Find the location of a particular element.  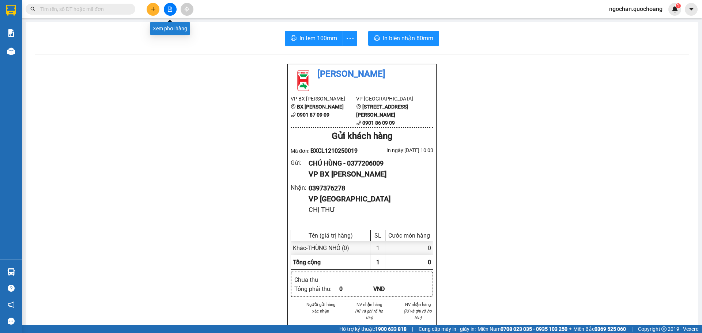

div: 0397376278 is located at coordinates (368, 188).